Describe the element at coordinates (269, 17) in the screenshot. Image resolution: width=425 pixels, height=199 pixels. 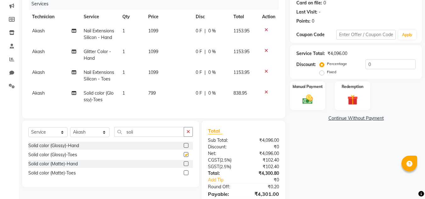
I see `th: Action` at that location.